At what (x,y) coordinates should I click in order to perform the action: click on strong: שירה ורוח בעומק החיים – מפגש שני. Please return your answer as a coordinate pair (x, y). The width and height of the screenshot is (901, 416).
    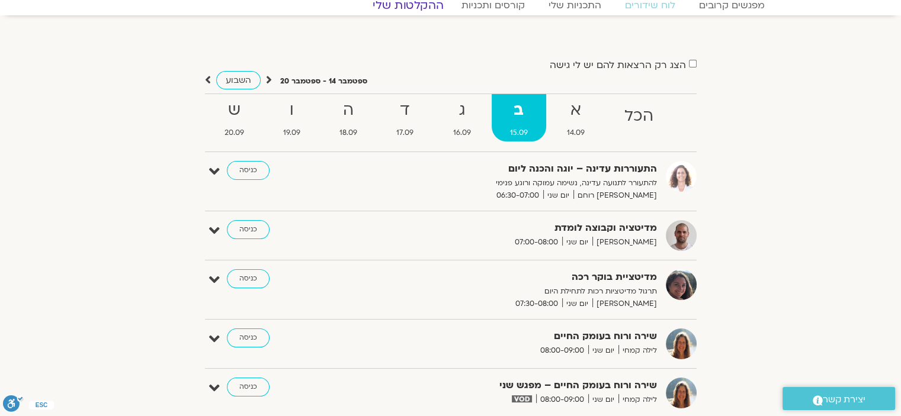
    Looking at the image, I should click on (512, 385).